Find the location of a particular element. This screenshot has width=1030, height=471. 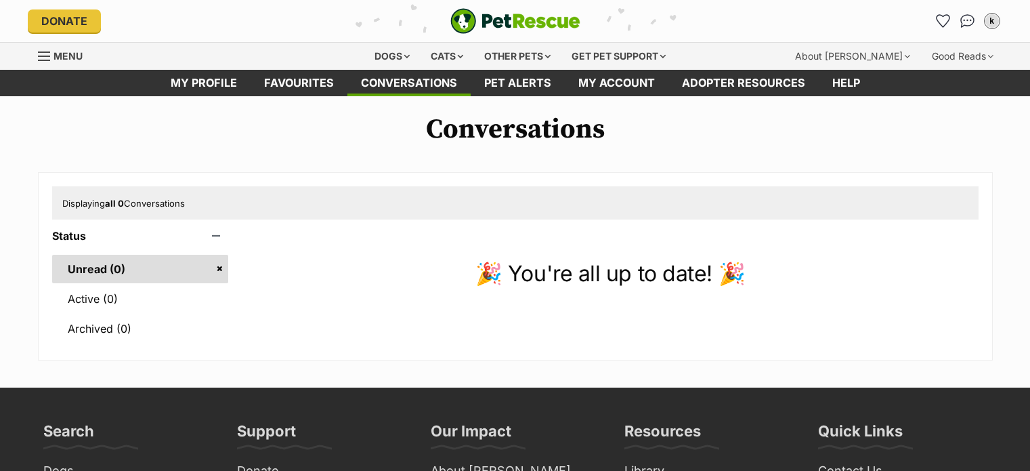

span: Displaying Conversations is located at coordinates (123, 203).